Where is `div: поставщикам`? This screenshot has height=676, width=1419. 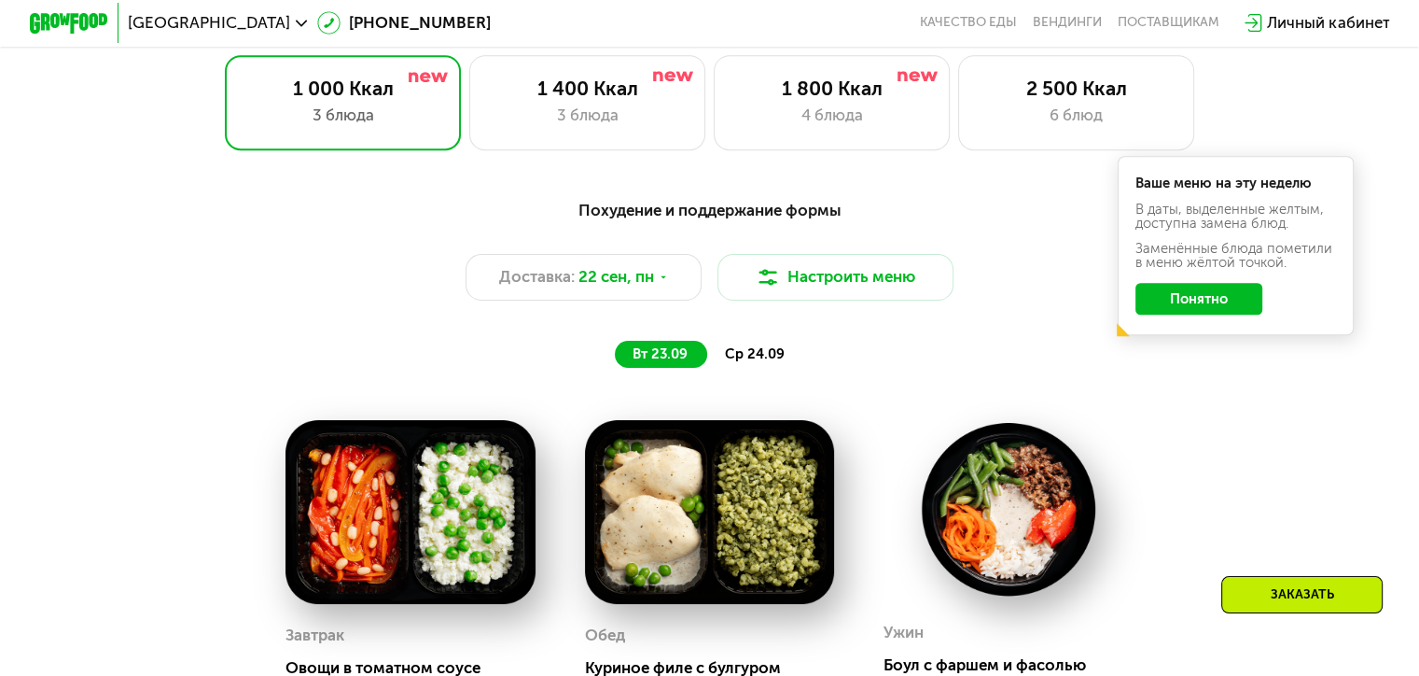
div: поставщикам is located at coordinates (1168, 22).